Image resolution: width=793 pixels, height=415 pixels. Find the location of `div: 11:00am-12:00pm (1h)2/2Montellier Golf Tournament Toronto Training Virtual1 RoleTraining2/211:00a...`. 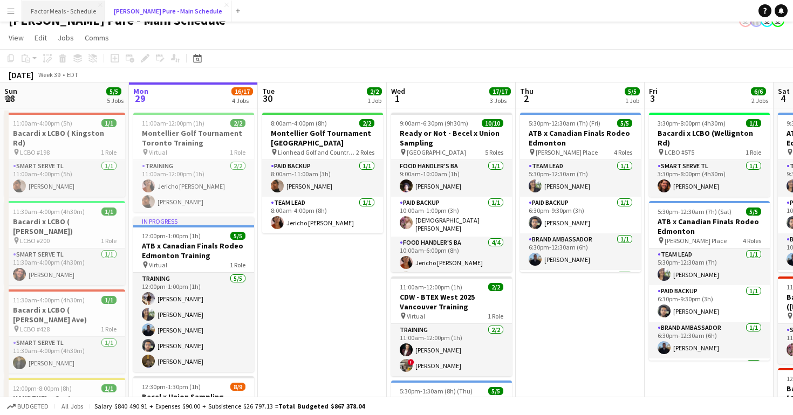

div: 11:00am-12:00pm (1h)2/2Montellier Golf Tournament Toronto Training Virtual1 RoleTraining2/211:00a... is located at coordinates (194, 162).